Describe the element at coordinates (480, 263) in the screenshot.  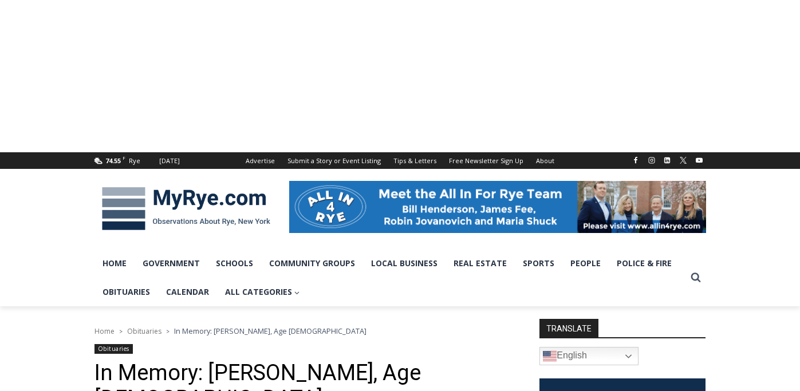
I see `a: Real Estate` at that location.